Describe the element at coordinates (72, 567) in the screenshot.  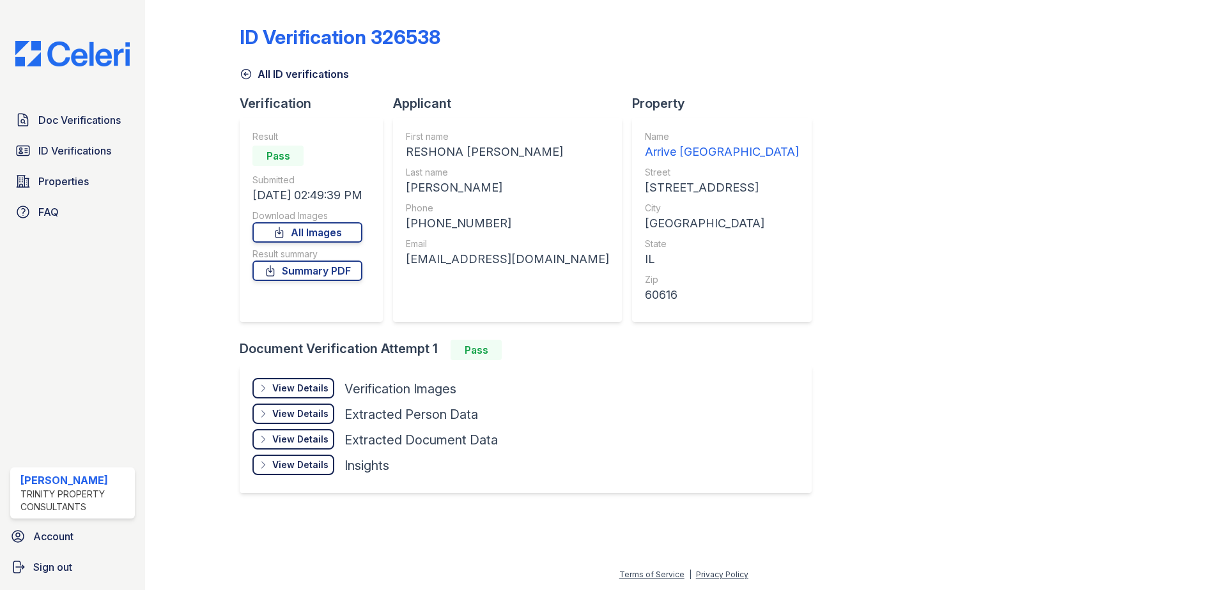
I see `a: Sign out` at that location.